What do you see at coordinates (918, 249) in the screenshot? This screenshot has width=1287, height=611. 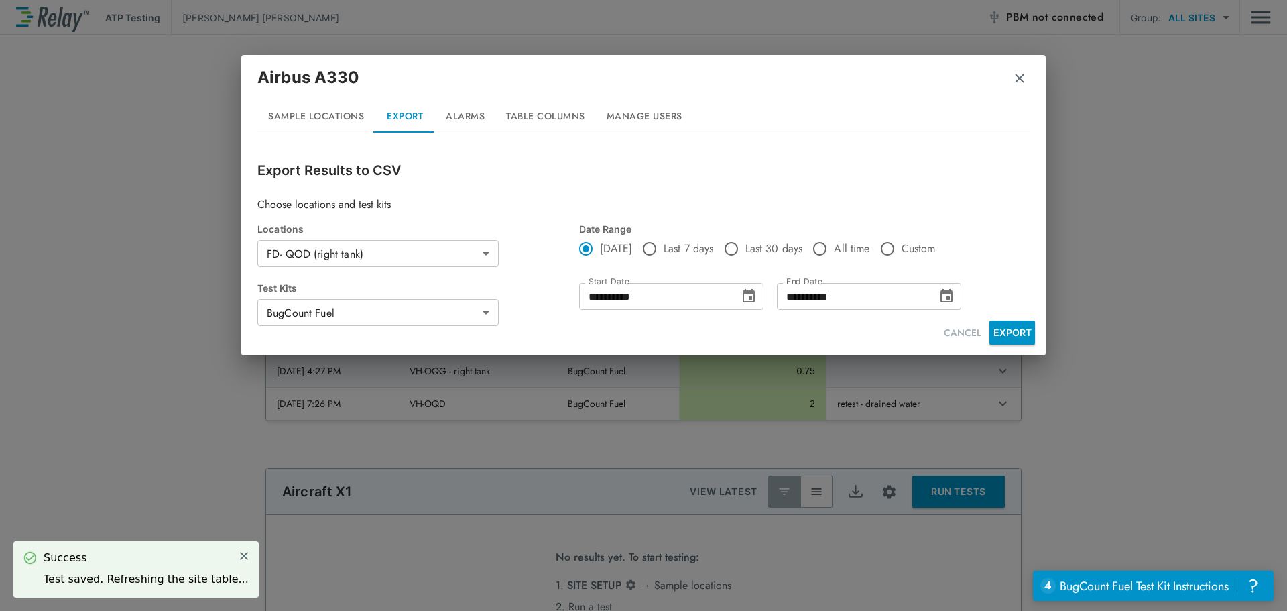 I see `span: Custom` at bounding box center [918, 249].